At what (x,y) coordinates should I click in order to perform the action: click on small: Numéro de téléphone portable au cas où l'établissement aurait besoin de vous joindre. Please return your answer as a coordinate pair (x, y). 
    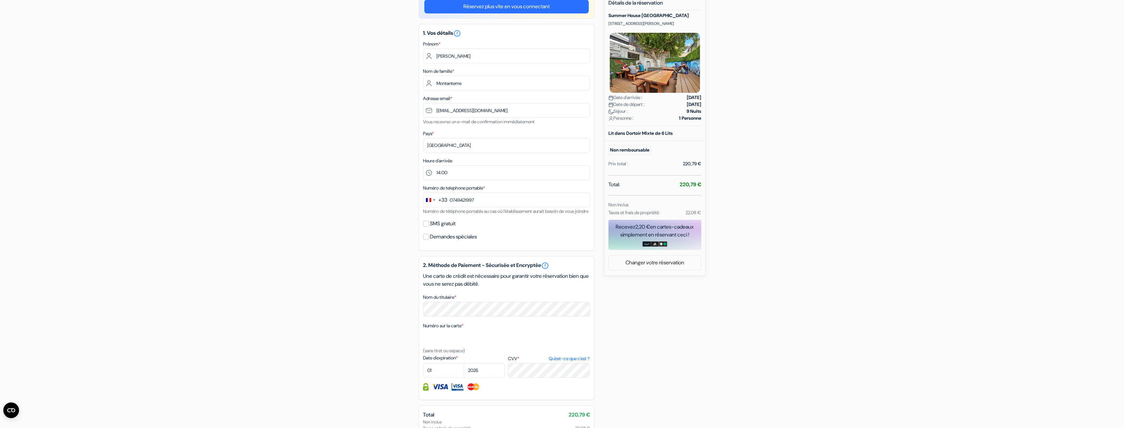
    Looking at the image, I should click on (506, 211).